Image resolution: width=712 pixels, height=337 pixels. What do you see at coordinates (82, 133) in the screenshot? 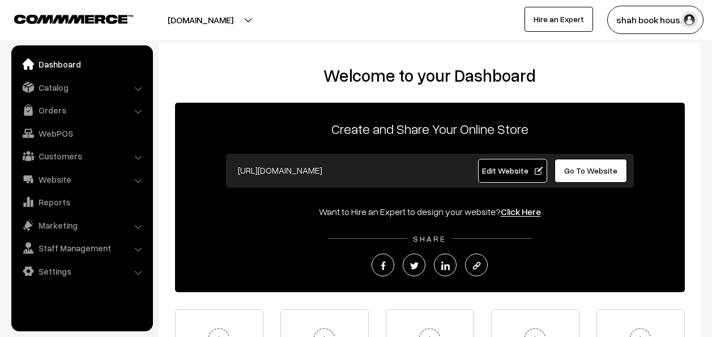
I see `a: WebPOS` at bounding box center [82, 133].